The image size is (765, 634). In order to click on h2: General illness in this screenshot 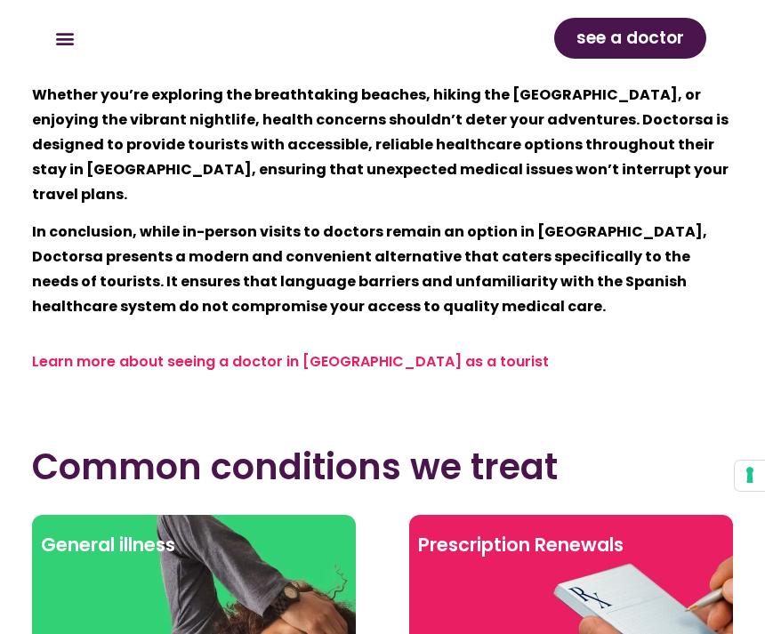, I will do `click(194, 545)`.